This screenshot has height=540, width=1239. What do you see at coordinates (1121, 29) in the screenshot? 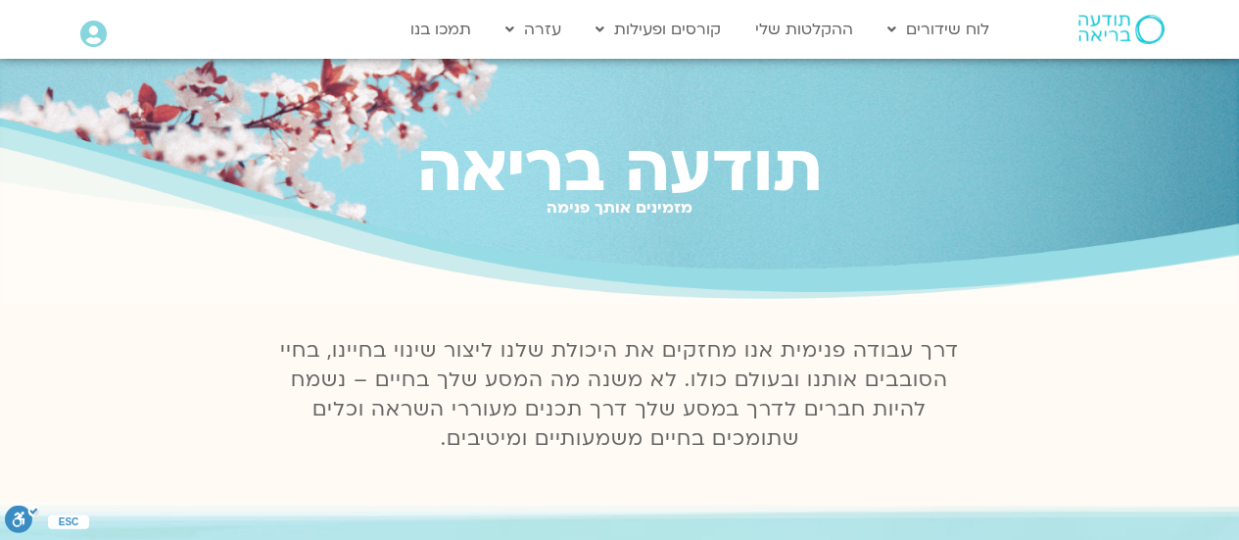
I see `img: תודעה בריאה` at bounding box center [1121, 29].